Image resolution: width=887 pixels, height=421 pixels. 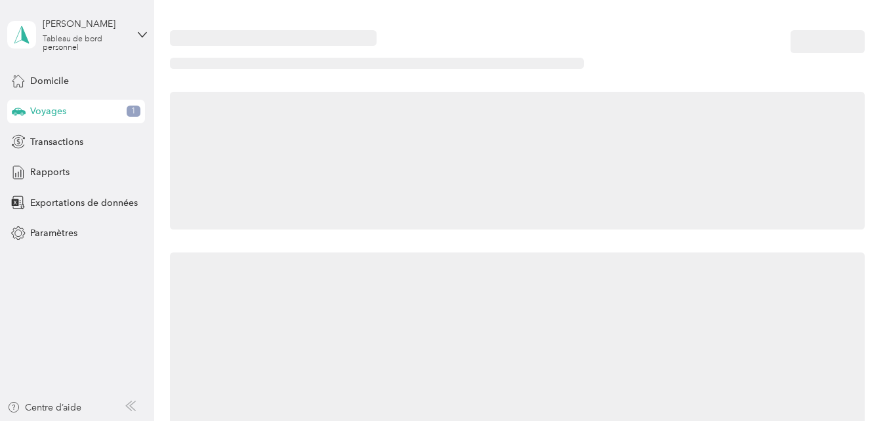 What do you see at coordinates (88, 43) in the screenshot?
I see `div: Tableau de bord personnel` at bounding box center [88, 43].